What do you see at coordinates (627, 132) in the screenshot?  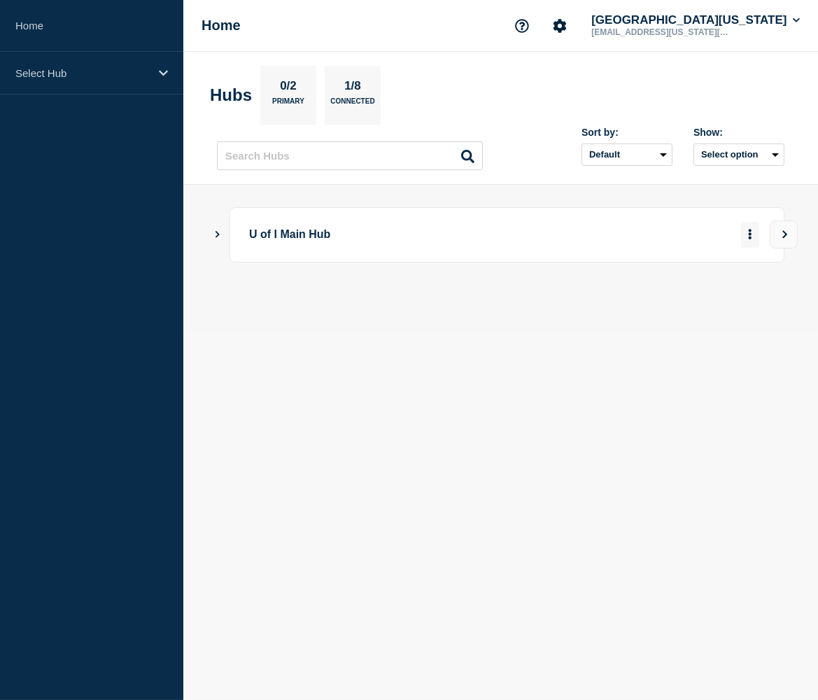 I see `div: Sort by:` at bounding box center [627, 132].